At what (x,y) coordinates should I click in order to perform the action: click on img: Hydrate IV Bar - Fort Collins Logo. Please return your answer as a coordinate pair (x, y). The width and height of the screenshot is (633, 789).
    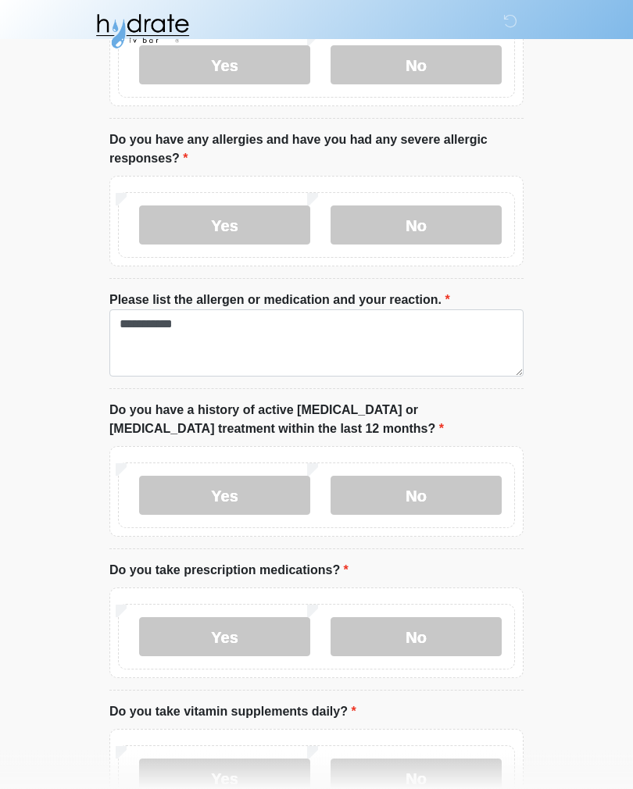
    Looking at the image, I should click on (142, 31).